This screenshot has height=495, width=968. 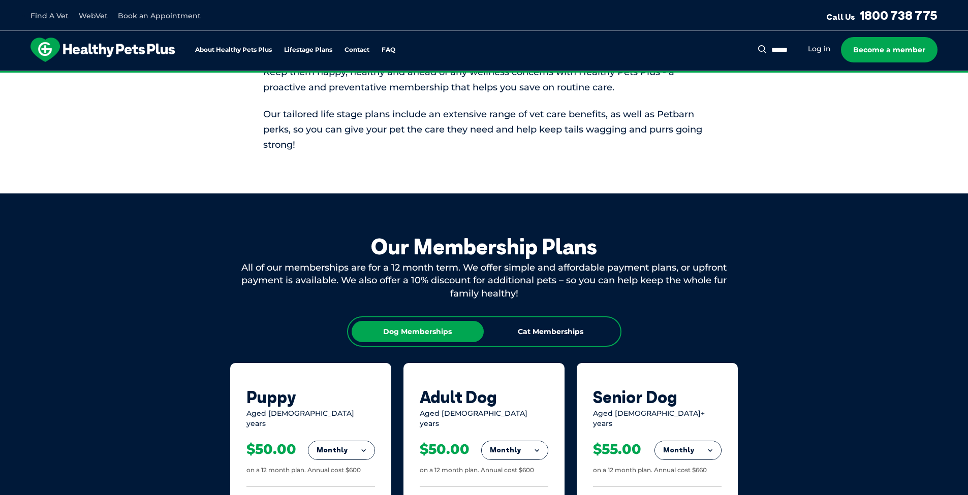 What do you see at coordinates (418, 332) in the screenshot?
I see `div: Dog Memberships` at bounding box center [418, 332].